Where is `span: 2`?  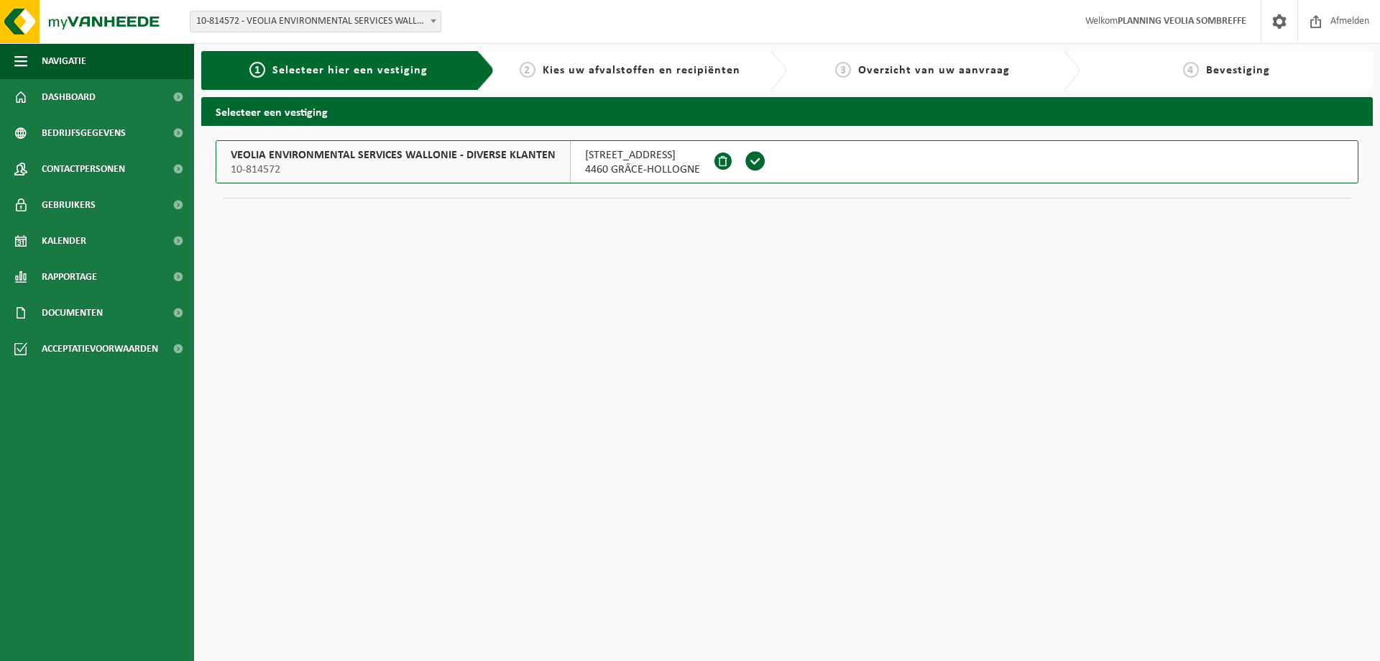 span: 2 is located at coordinates (528, 70).